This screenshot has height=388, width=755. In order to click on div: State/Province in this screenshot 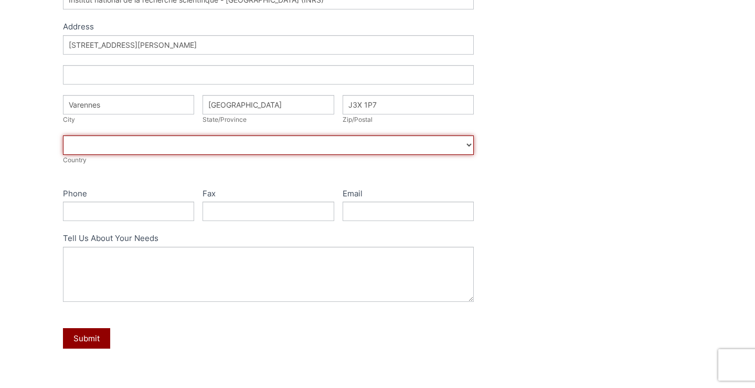, I will do `click(268, 120)`.